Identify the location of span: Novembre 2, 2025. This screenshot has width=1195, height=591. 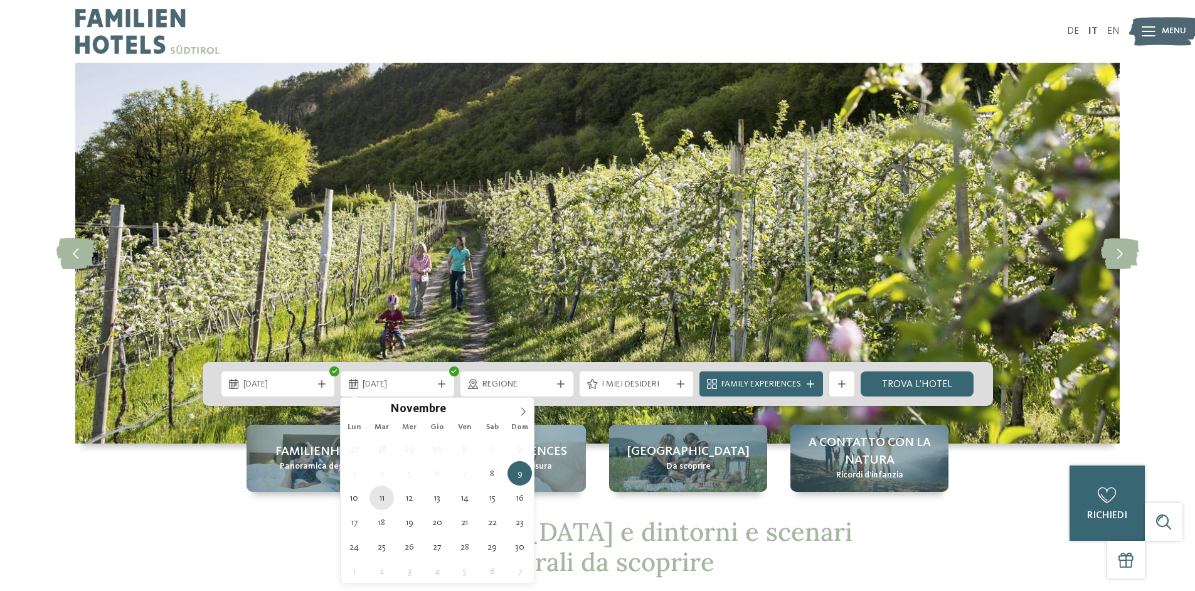
(520, 449).